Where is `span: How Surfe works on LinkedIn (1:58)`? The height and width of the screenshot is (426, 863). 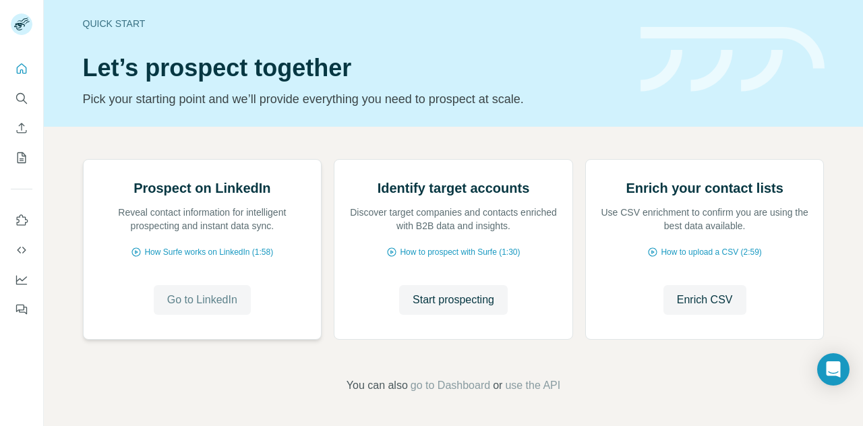
span: How Surfe works on LinkedIn (1:58) is located at coordinates (208, 252).